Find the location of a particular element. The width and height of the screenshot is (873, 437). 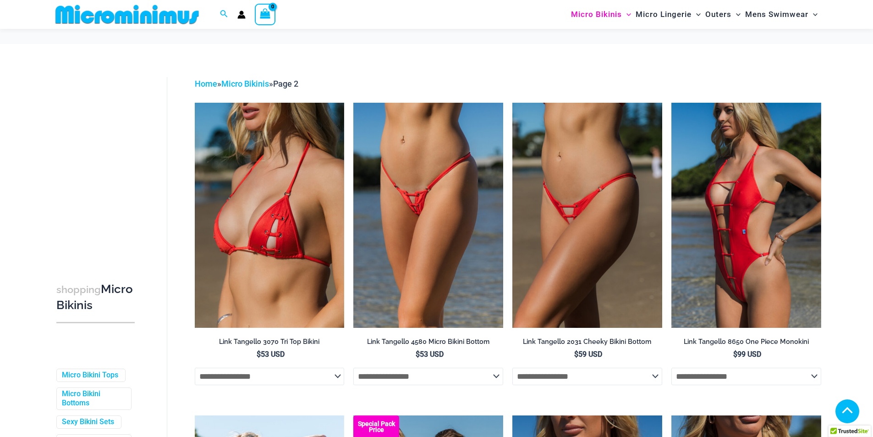

a: Micro BikinisMenu ToggleMenu Toggle is located at coordinates (601, 14).